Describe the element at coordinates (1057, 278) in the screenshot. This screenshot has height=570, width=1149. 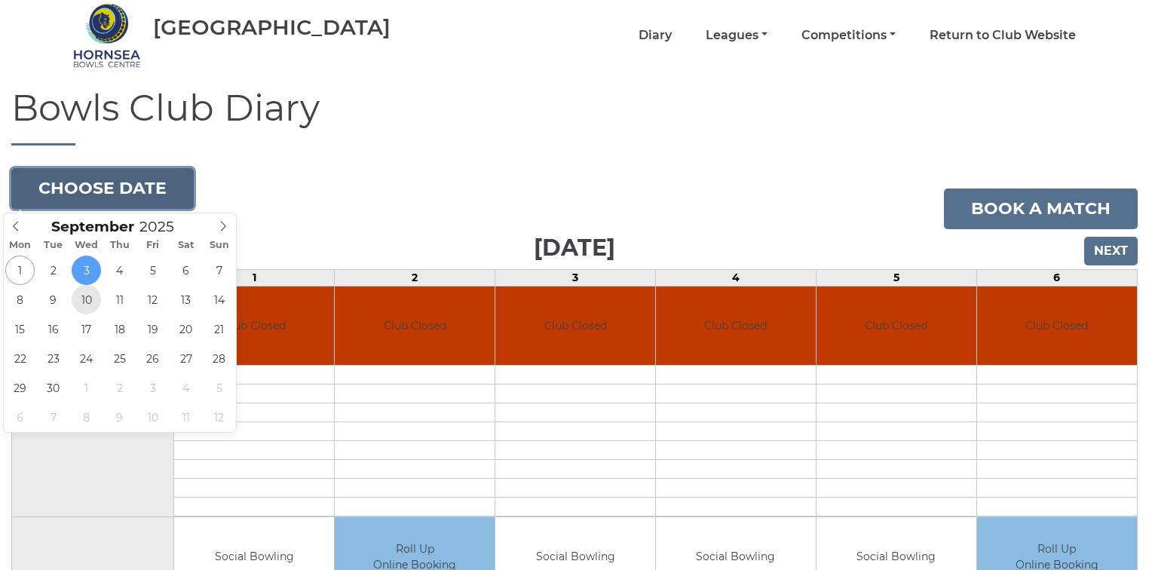
I see `td: 6` at that location.